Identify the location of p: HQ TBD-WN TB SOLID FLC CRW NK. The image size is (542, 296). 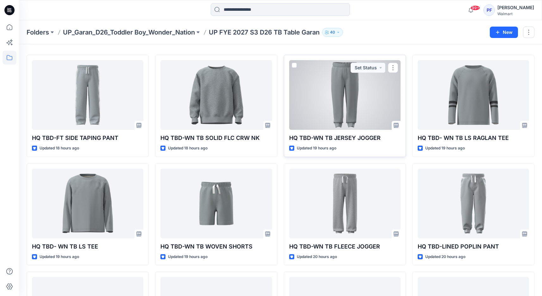
(216, 138).